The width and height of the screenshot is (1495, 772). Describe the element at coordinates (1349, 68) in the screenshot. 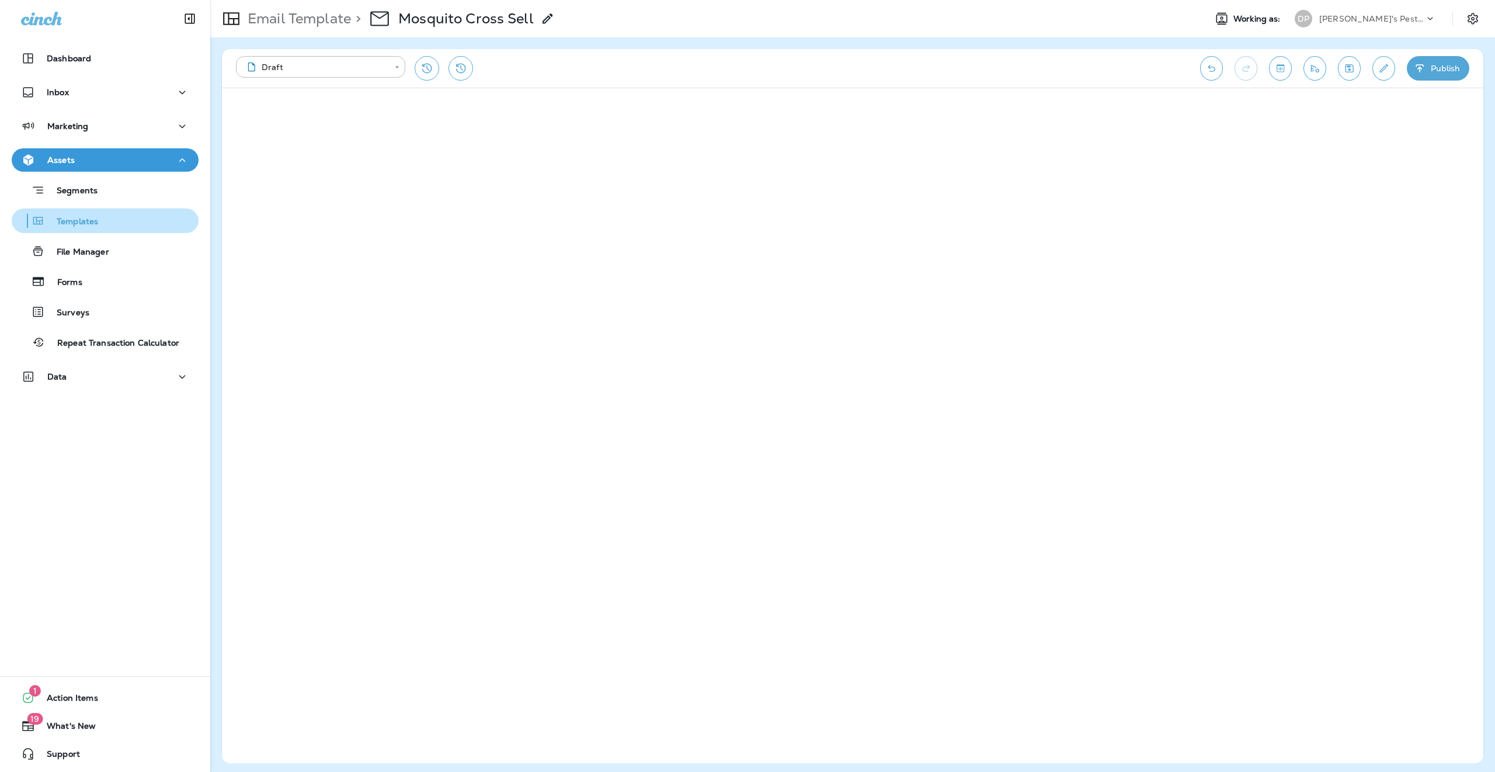

I see `button: Save` at that location.